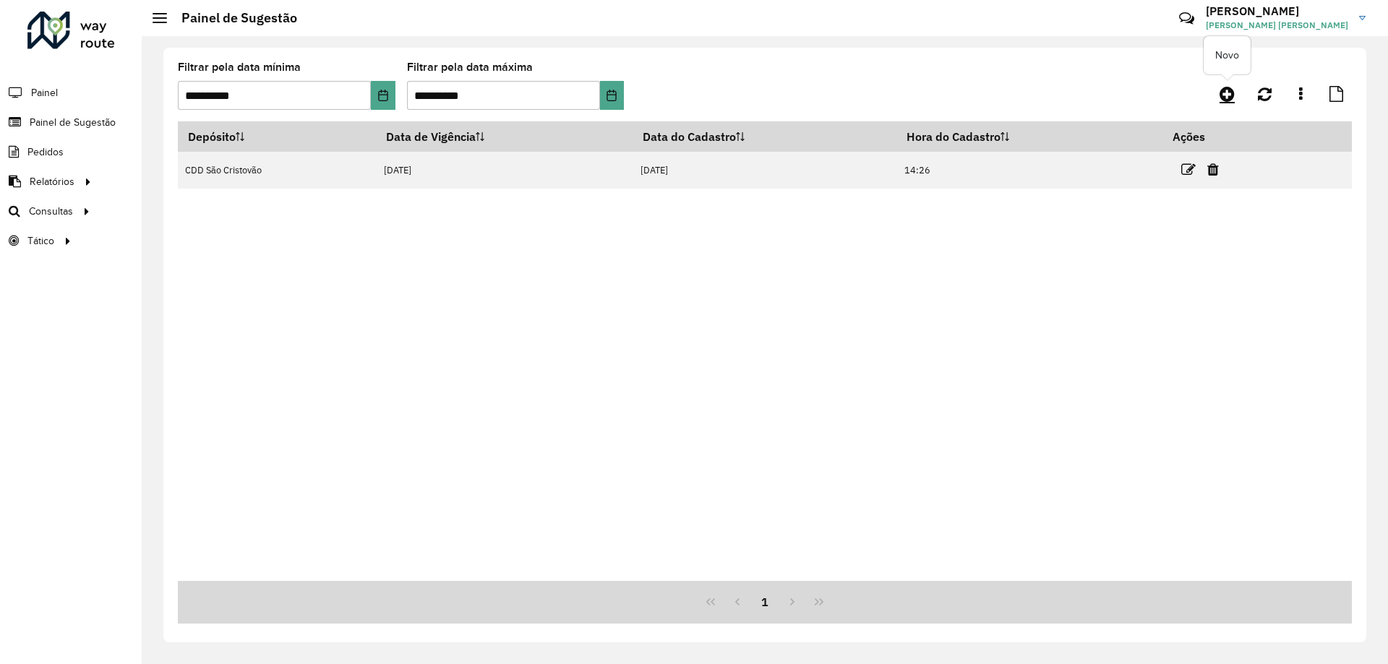  I want to click on th: Ações, so click(1206, 137).